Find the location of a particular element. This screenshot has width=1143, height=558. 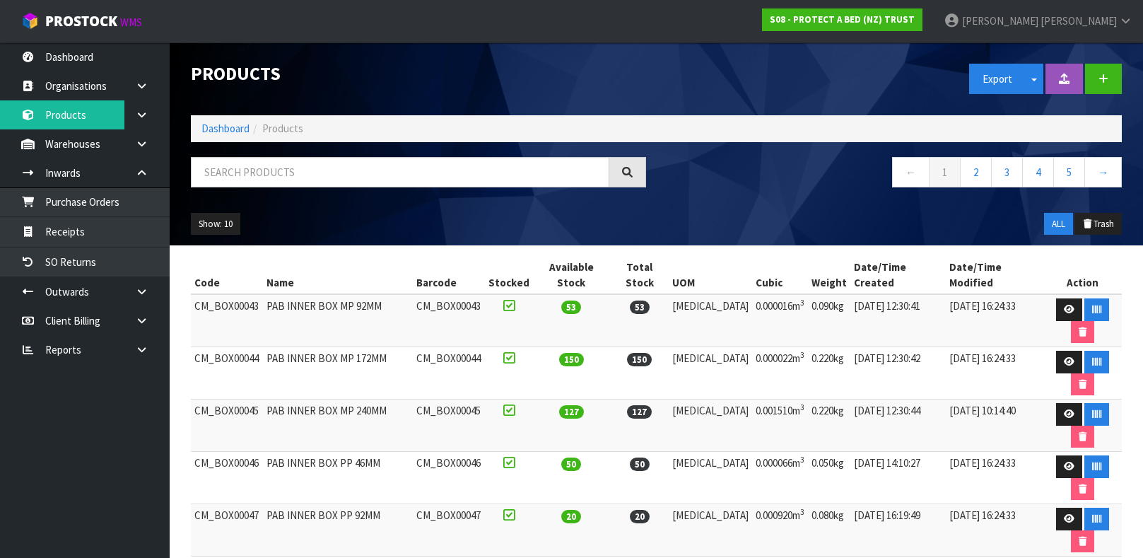

th: Stocked is located at coordinates (509, 275).